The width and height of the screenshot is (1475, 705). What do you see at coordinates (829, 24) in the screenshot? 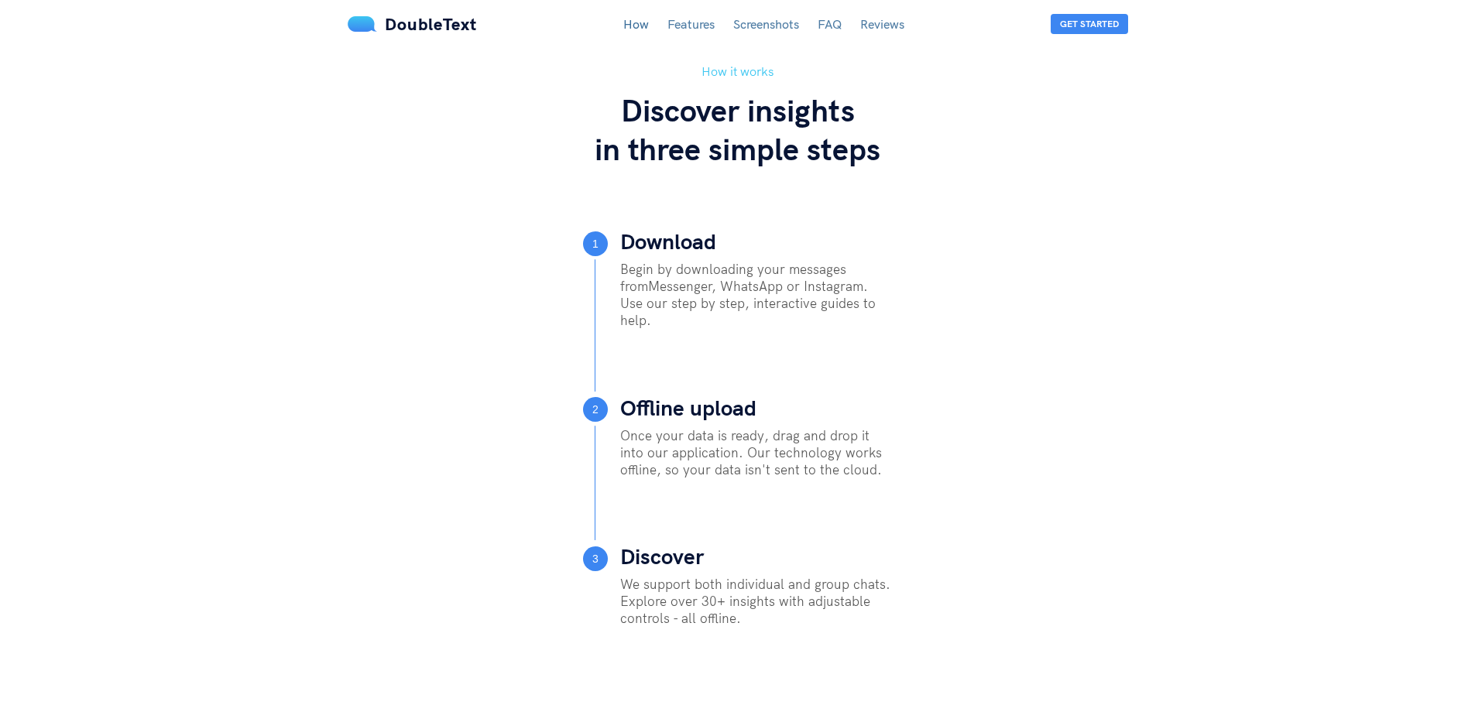
I see `a: FAQ` at bounding box center [829, 24].